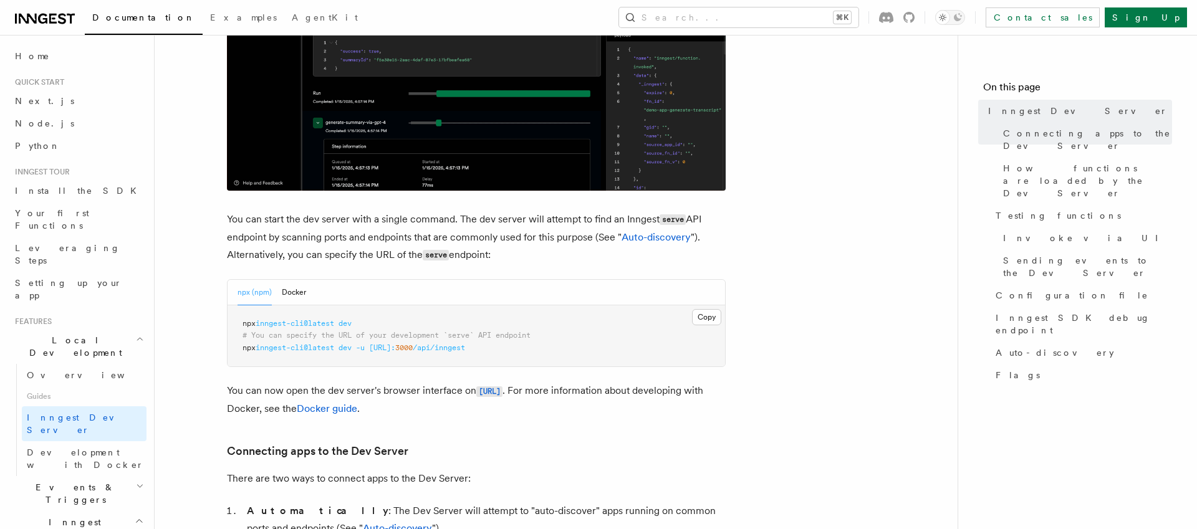 This screenshot has width=1197, height=529. I want to click on span: 3000, so click(404, 348).